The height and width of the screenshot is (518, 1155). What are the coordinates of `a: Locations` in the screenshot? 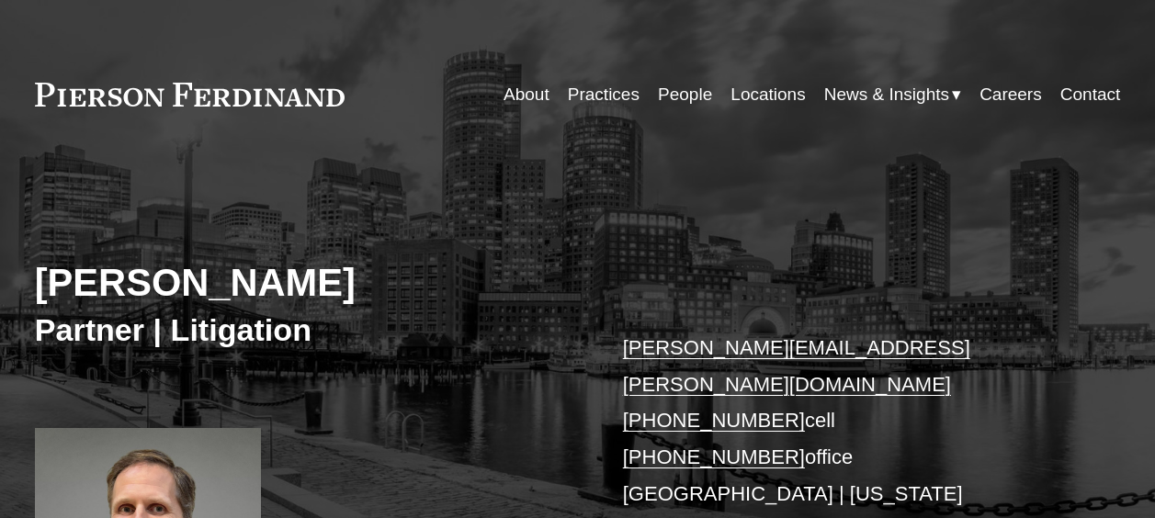 It's located at (767, 95).